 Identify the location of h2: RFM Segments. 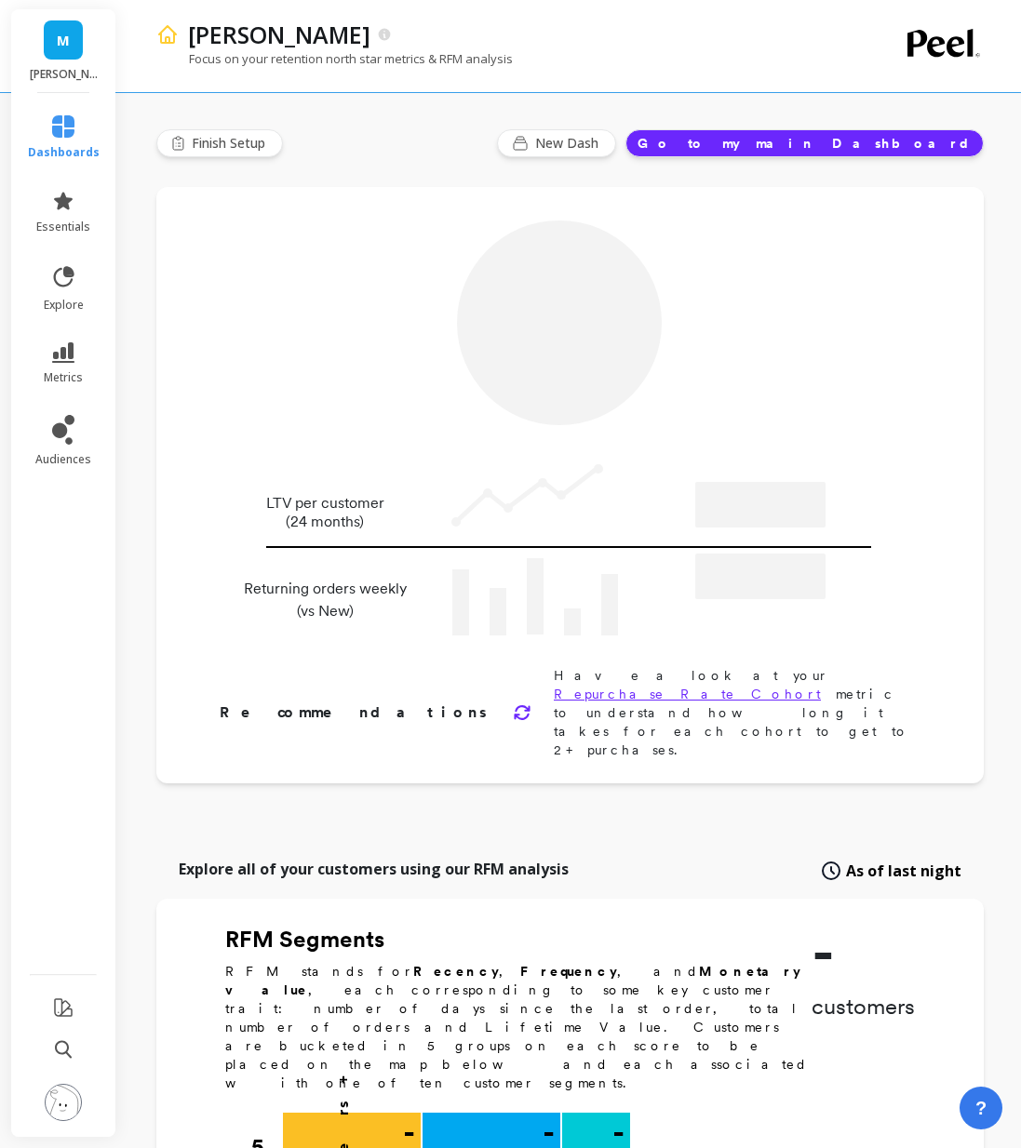
(518, 940).